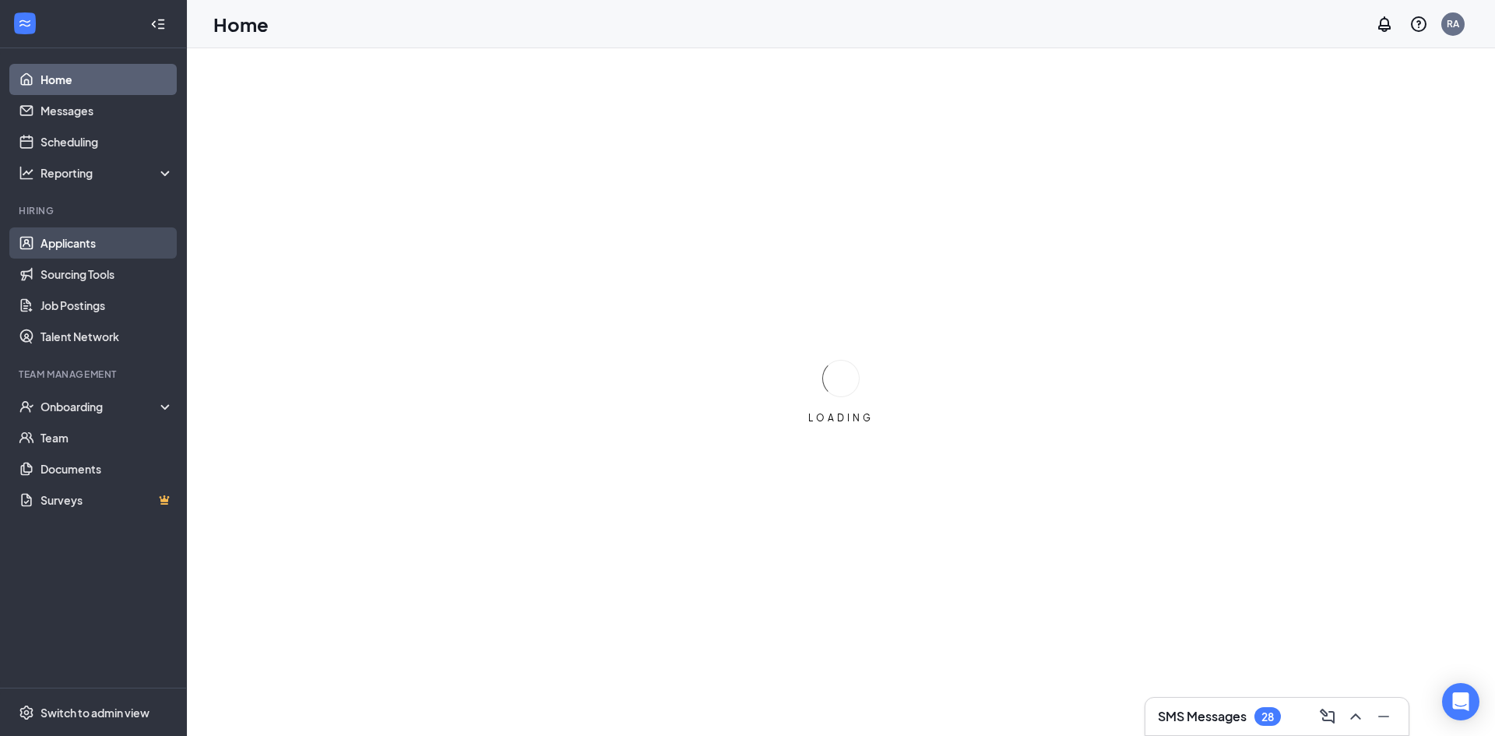 Image resolution: width=1495 pixels, height=736 pixels. Describe the element at coordinates (25, 23) in the screenshot. I see `svg: WorkstreamLogo` at that location.